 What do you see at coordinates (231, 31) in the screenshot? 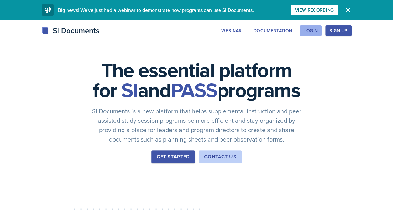
I see `button: Webinar` at bounding box center [231, 31].